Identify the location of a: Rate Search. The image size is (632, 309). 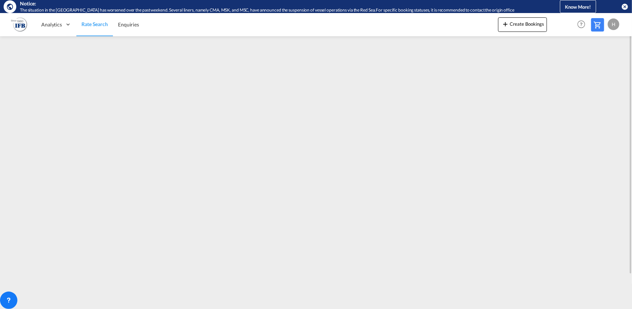
(94, 24).